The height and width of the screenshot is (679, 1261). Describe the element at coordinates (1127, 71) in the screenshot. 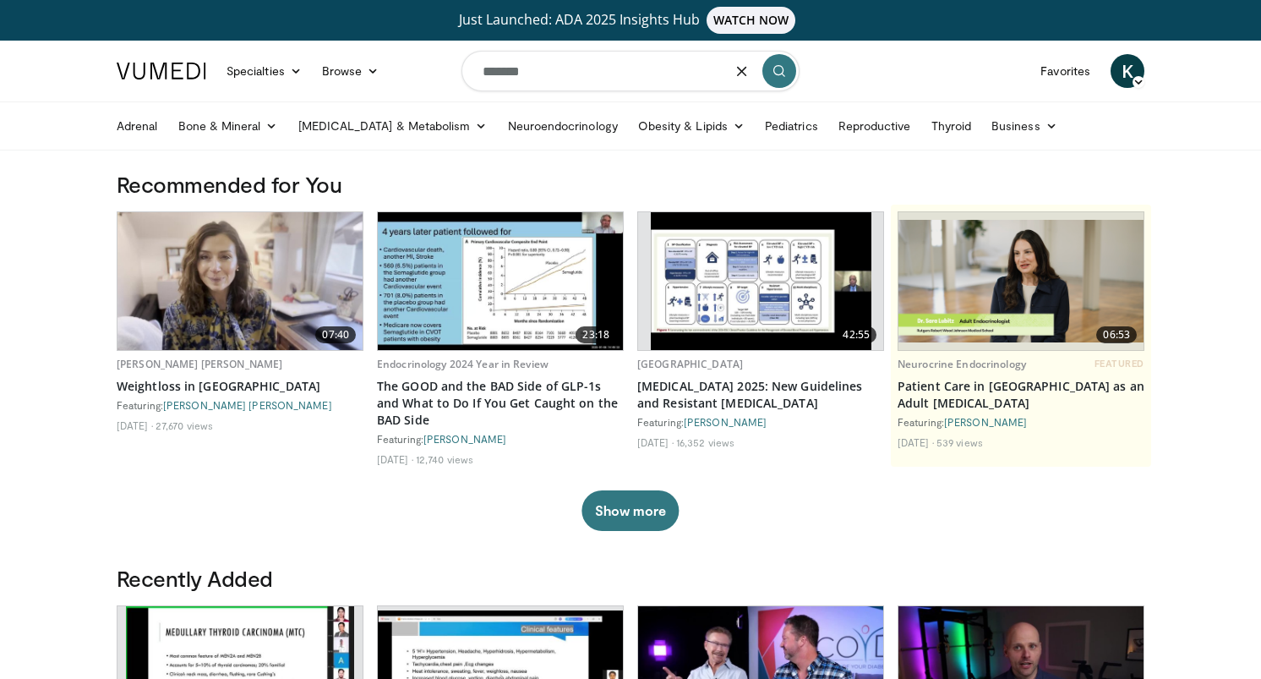

I see `span: K` at that location.